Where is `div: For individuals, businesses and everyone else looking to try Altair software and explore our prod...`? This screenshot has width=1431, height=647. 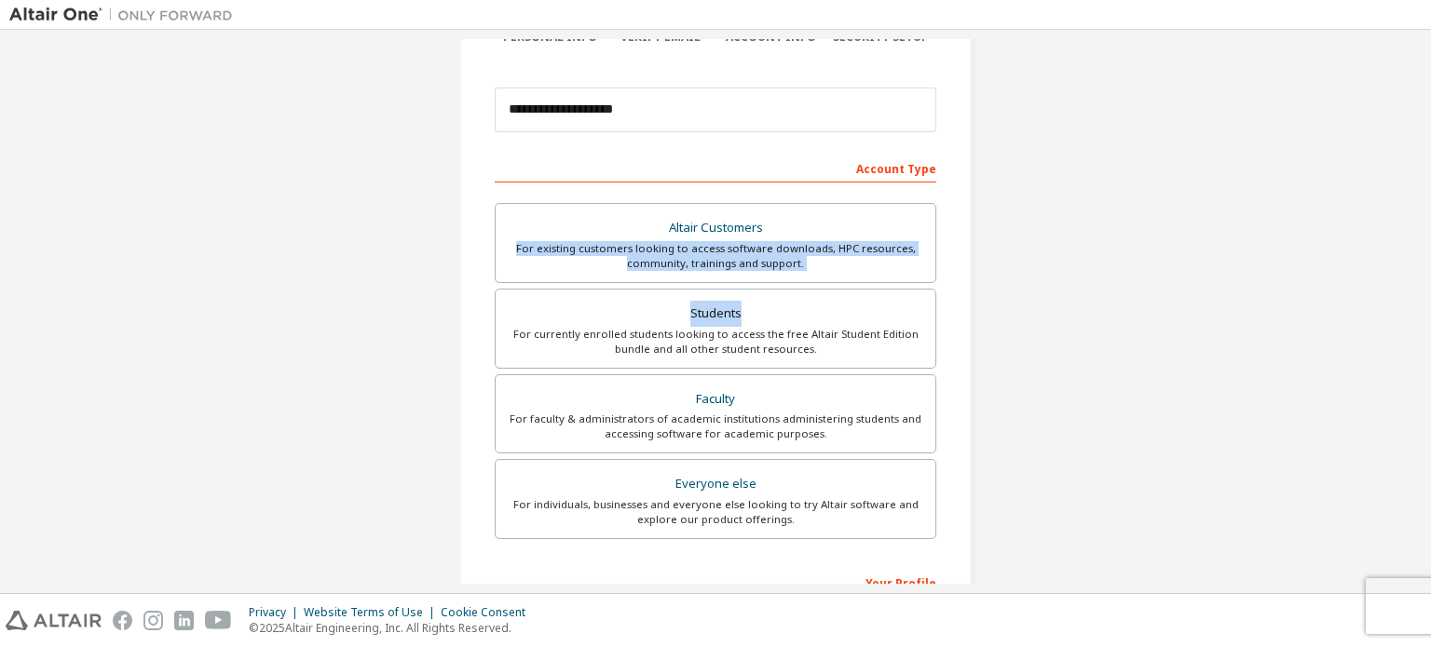 div: For individuals, businesses and everyone else looking to try Altair software and explore our prod... is located at coordinates (715, 512).